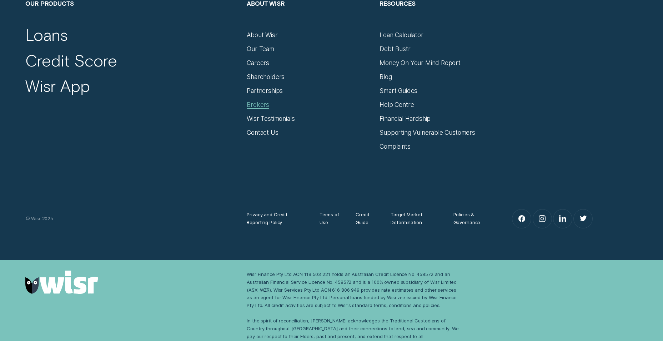 The width and height of the screenshot is (663, 341). Describe the element at coordinates (405, 119) in the screenshot. I see `div: Financial Hardship` at that location.